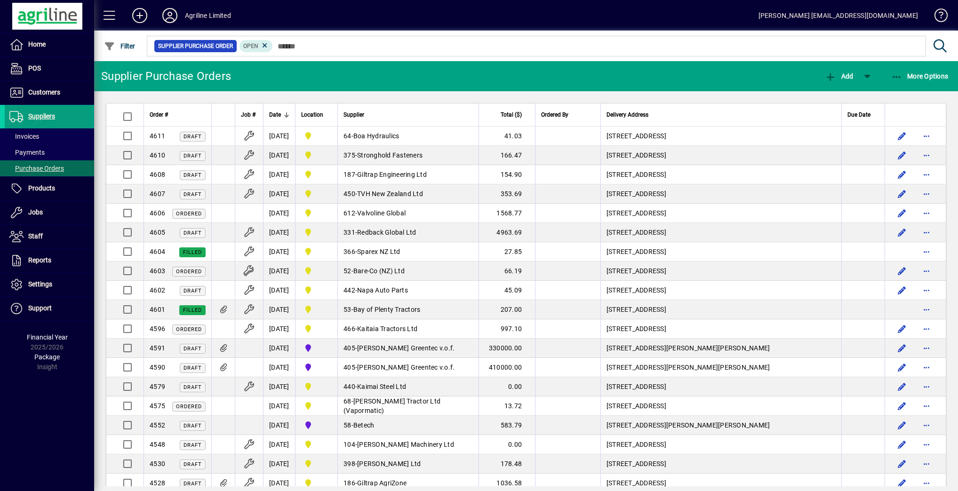 This screenshot has height=491, width=958. What do you see at coordinates (349, 175) in the screenshot?
I see `span: 187` at bounding box center [349, 175].